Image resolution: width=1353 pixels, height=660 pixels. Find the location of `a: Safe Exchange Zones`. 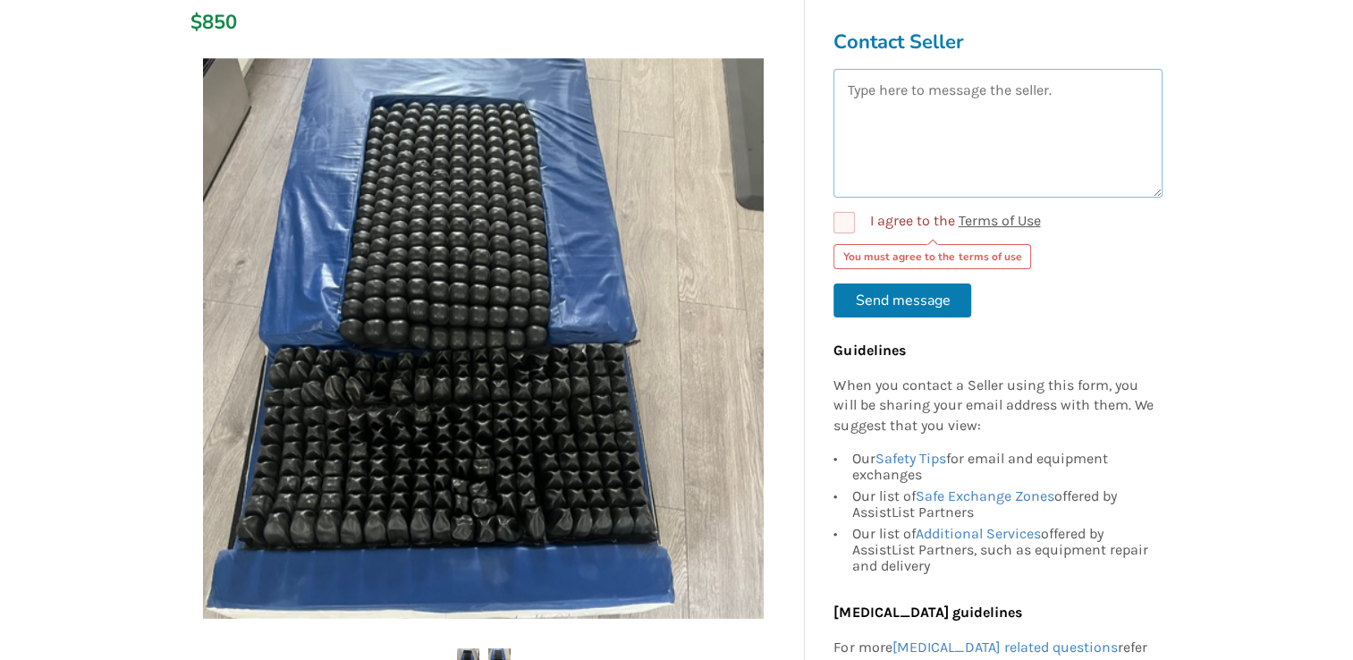

a: Safe Exchange Zones is located at coordinates (983, 496).